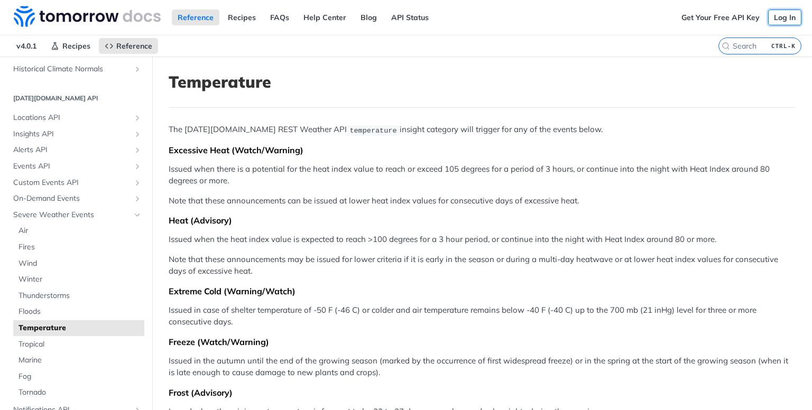 The image size is (812, 410). Describe the element at coordinates (410, 17) in the screenshot. I see `a: API Status` at that location.